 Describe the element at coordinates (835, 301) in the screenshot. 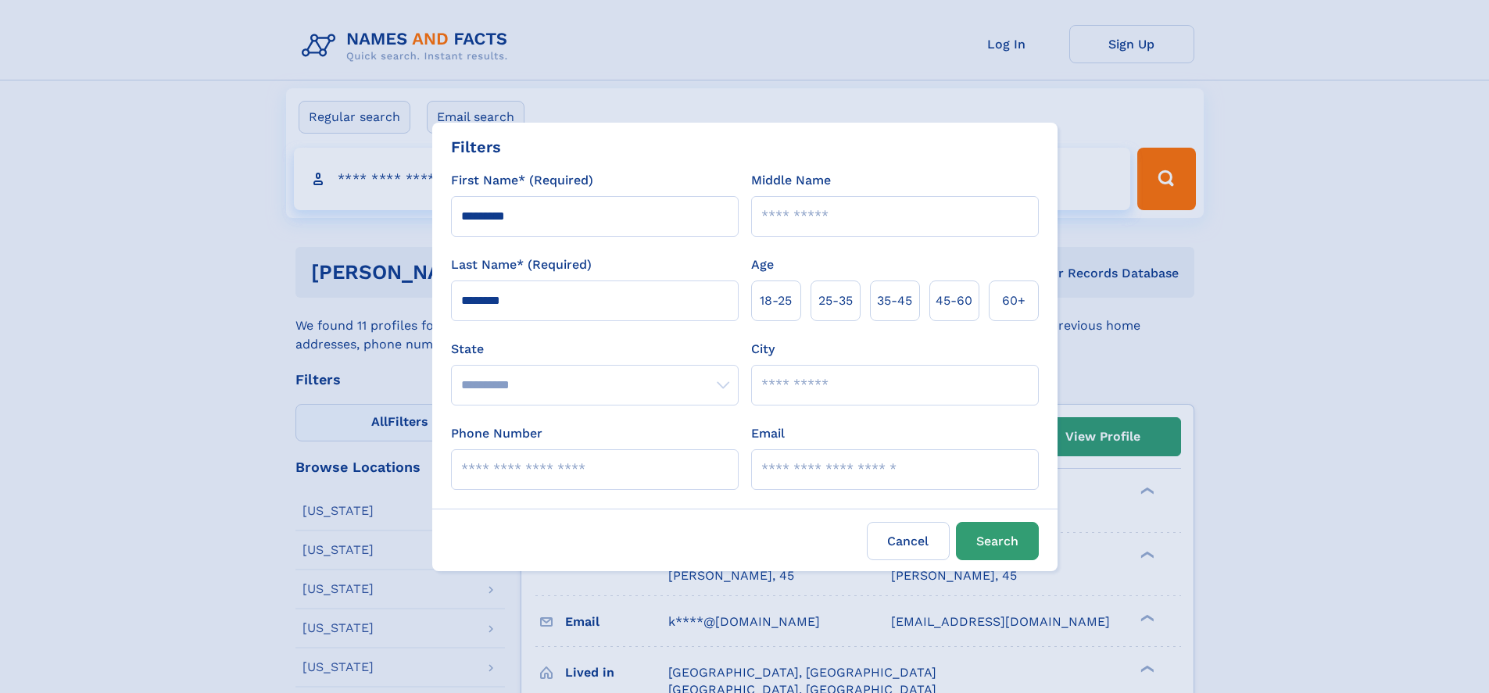

I see `span: 25‑35` at that location.